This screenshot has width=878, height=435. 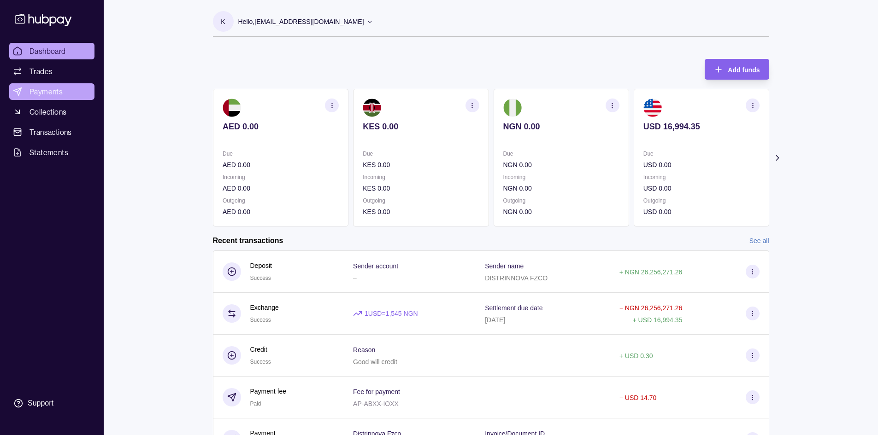 I want to click on img: ae, so click(x=232, y=108).